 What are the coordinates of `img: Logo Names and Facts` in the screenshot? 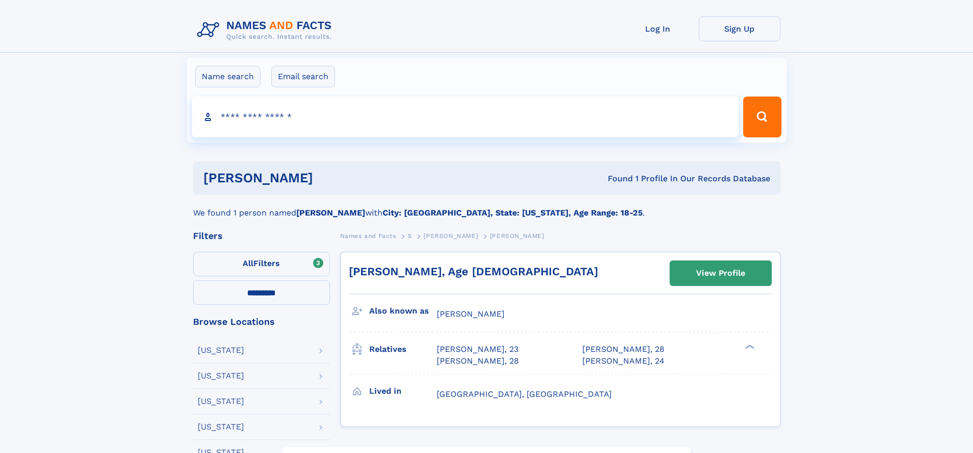 It's located at (267, 30).